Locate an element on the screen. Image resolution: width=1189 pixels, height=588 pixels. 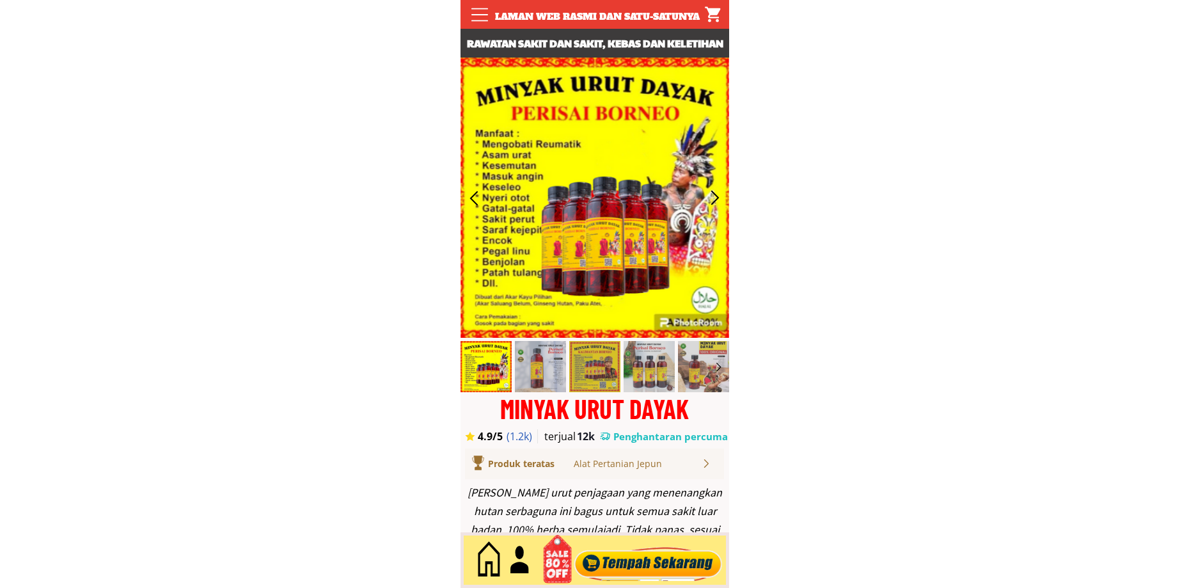
h3: Rawatan sakit dan sakit, kebas dan keletihan is located at coordinates (595, 43).